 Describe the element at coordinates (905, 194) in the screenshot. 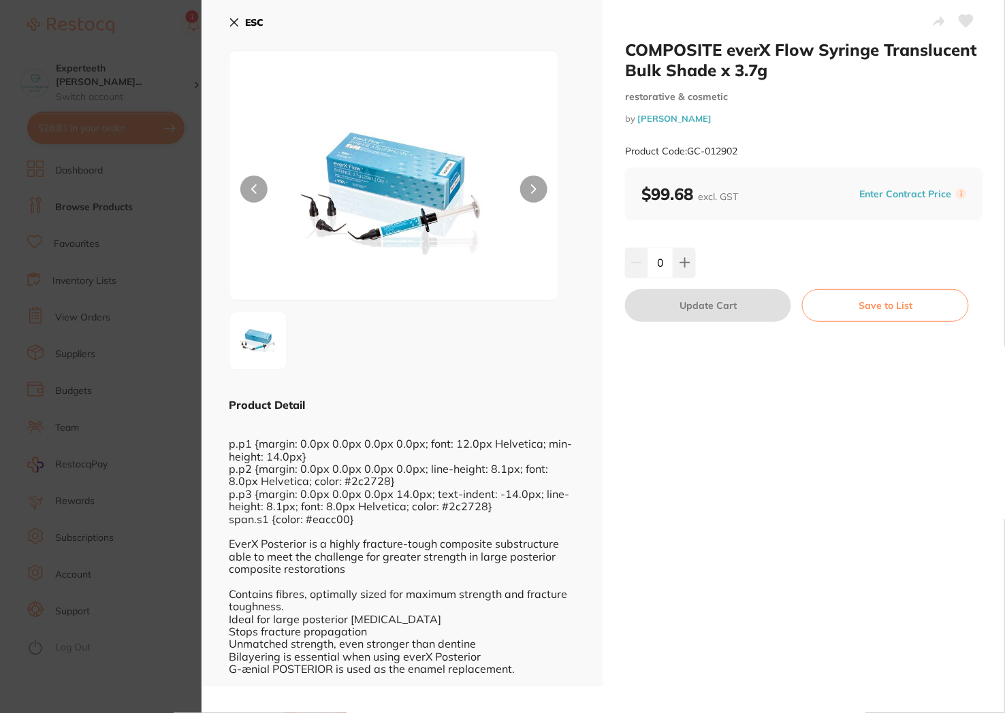

I see `button: Enter Contract Price` at that location.